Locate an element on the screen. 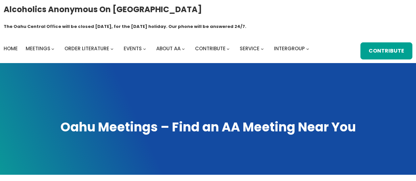 This screenshot has height=181, width=416. span: Contribute is located at coordinates (210, 48).